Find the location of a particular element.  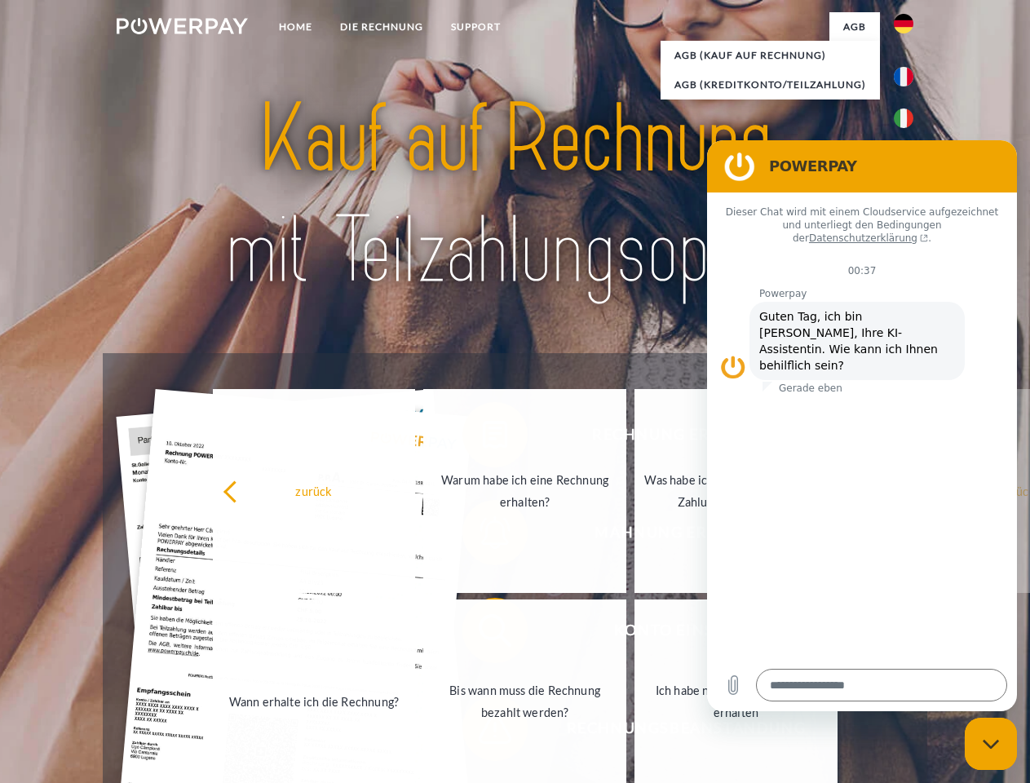

a: DIE RECHNUNG is located at coordinates (382, 27).